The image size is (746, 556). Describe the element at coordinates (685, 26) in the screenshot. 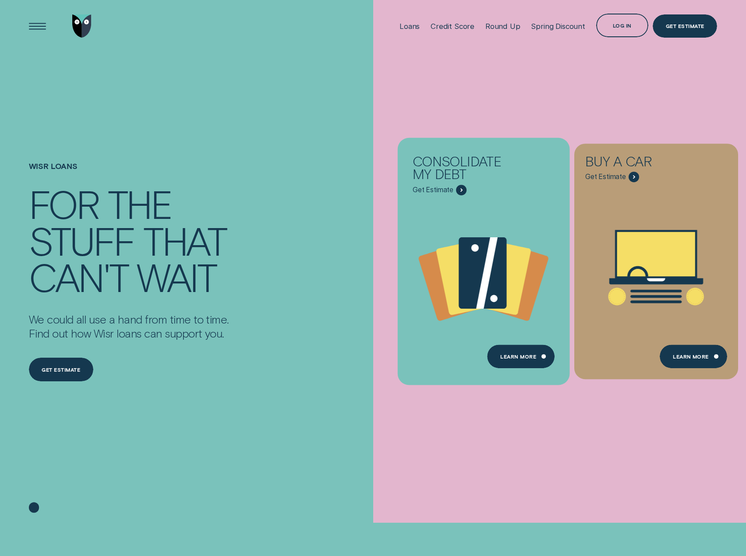

I see `a: Get Estimate` at that location.